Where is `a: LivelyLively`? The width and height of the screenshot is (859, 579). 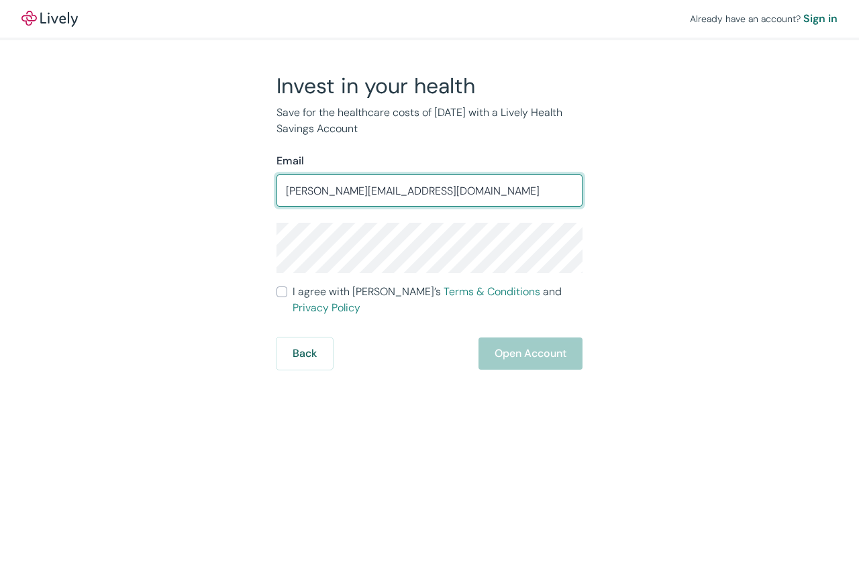 a: LivelyLively is located at coordinates (50, 19).